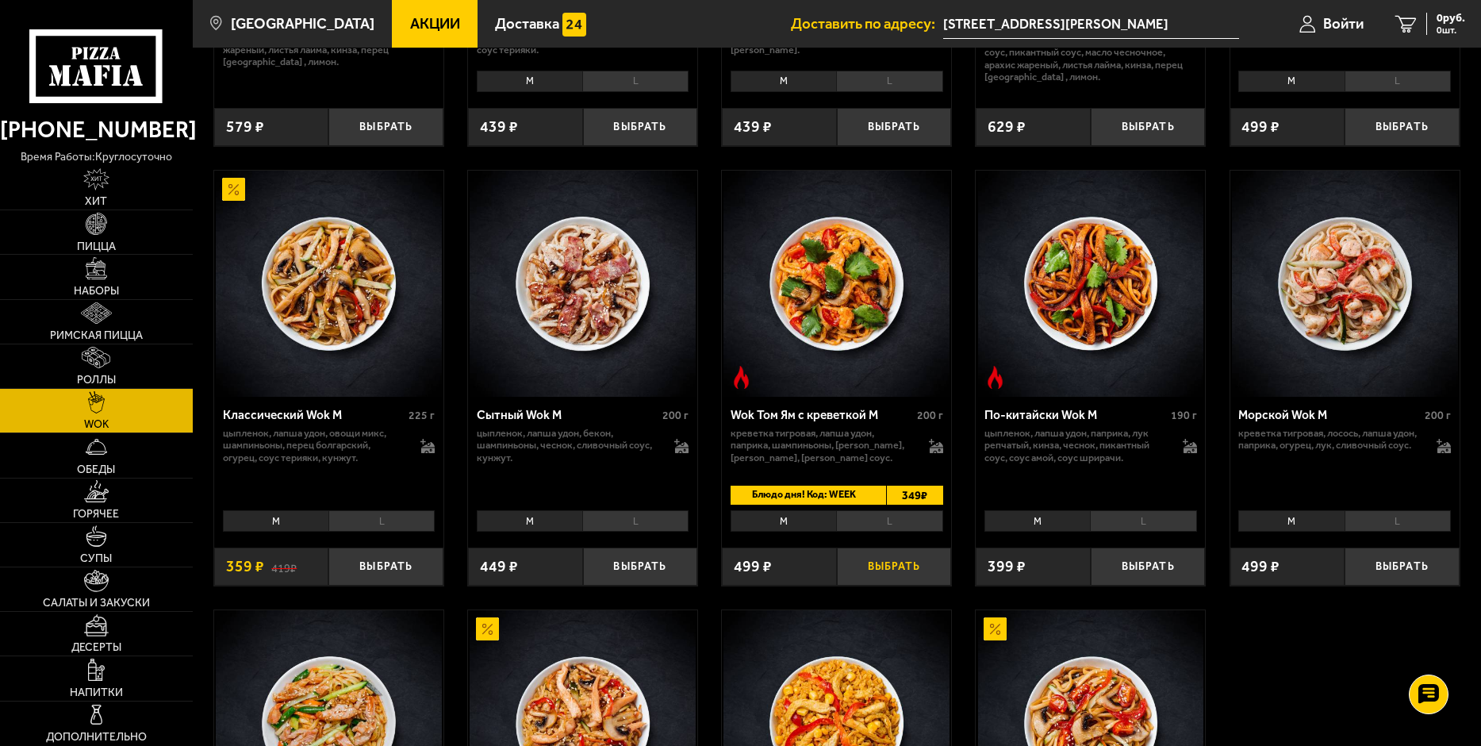 Image resolution: width=1481 pixels, height=746 pixels. Describe the element at coordinates (314, 445) in the screenshot. I see `p: цыпленок, лапша удон, овощи микс, шампиньоны, перец болгарский, огурец, соус терияки, кунжут.` at that location.